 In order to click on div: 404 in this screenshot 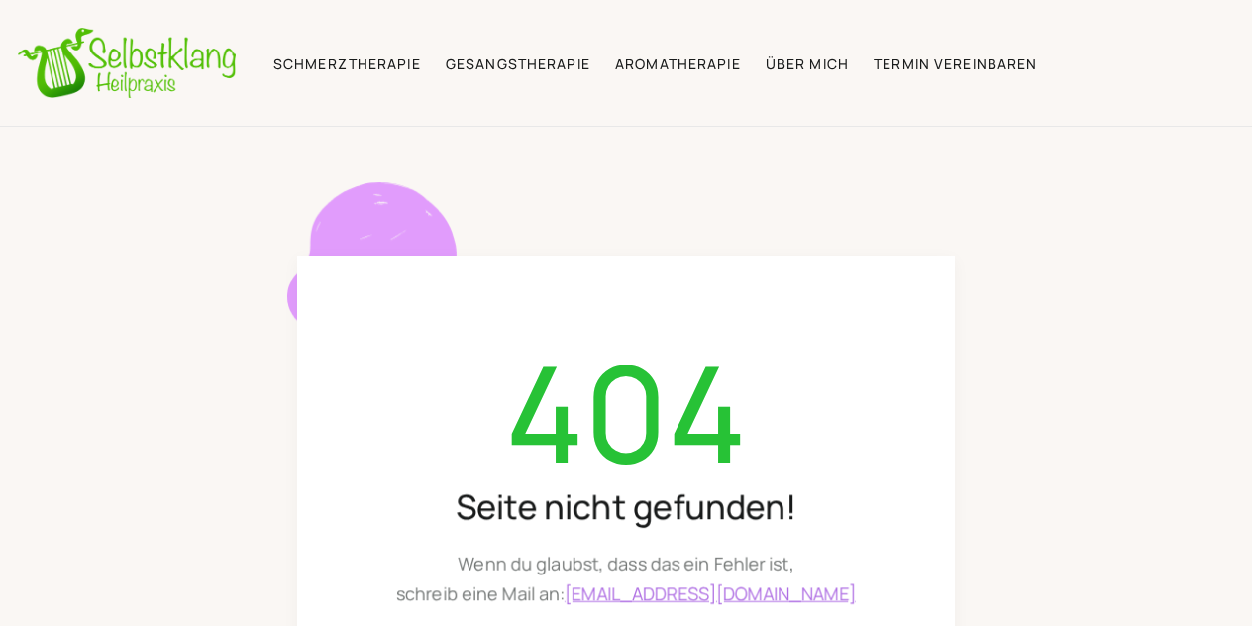, I will do `click(626, 412)`.